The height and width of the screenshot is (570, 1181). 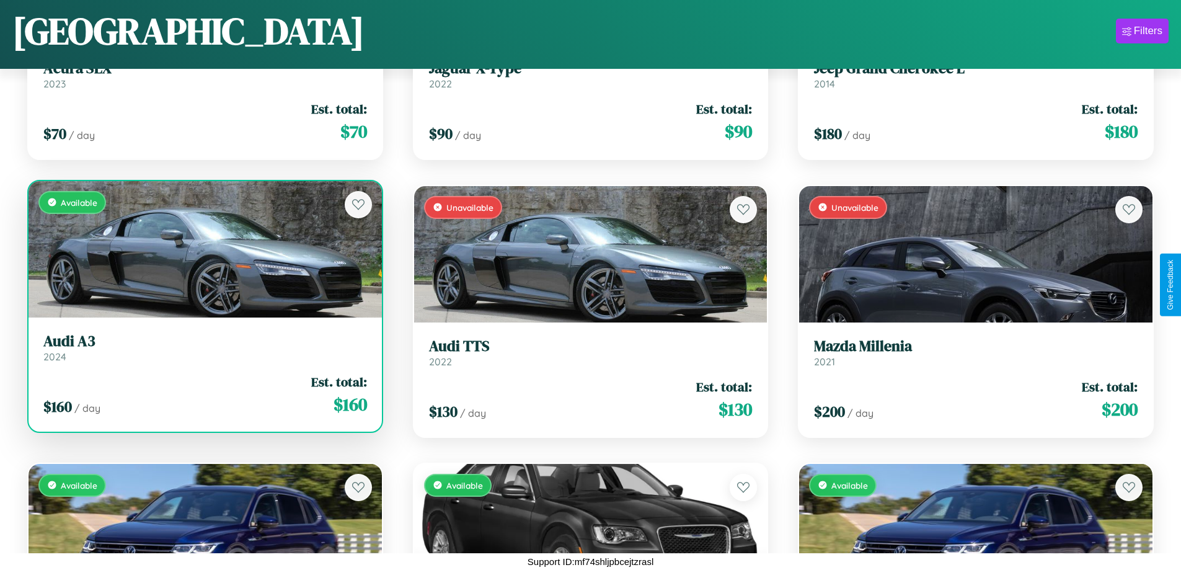 I want to click on span: 2014, so click(x=825, y=84).